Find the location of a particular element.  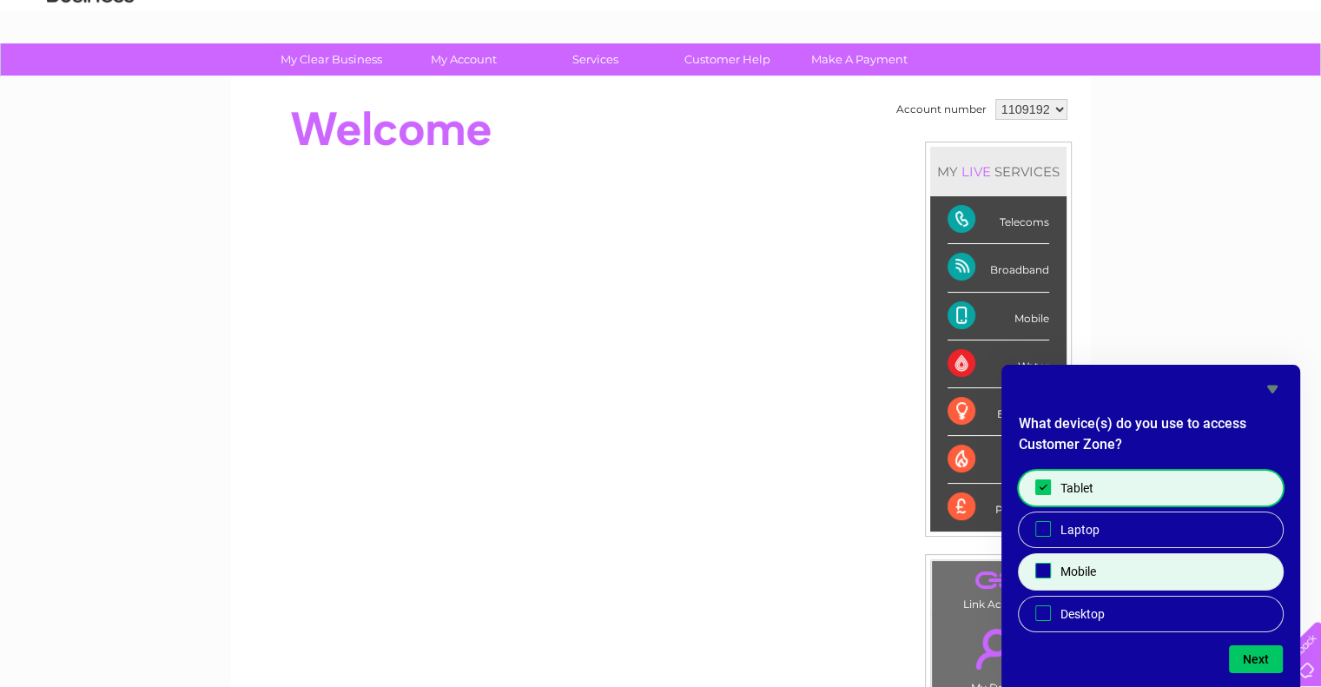

a: My Account is located at coordinates (463, 59).